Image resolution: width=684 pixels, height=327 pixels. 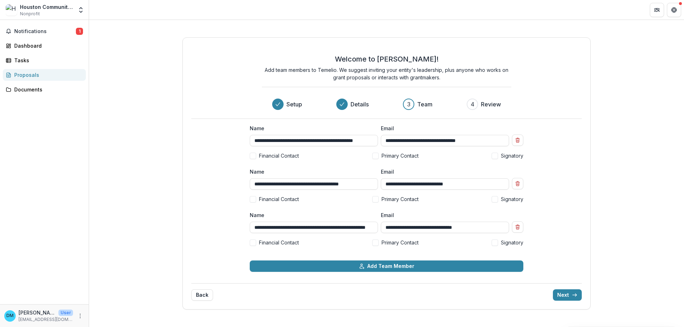 What do you see at coordinates (66, 313) in the screenshot?
I see `p: User` at bounding box center [66, 313].